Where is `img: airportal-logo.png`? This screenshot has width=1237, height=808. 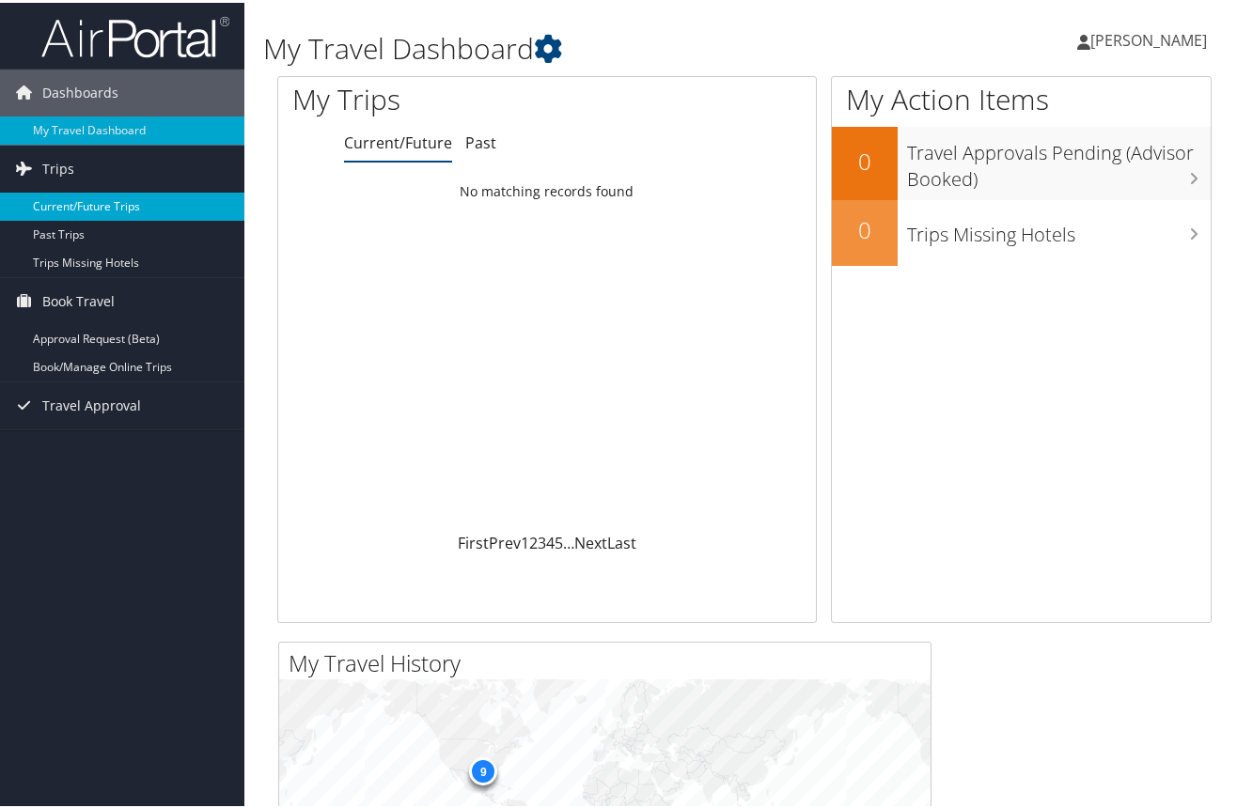 img: airportal-logo.png is located at coordinates (135, 34).